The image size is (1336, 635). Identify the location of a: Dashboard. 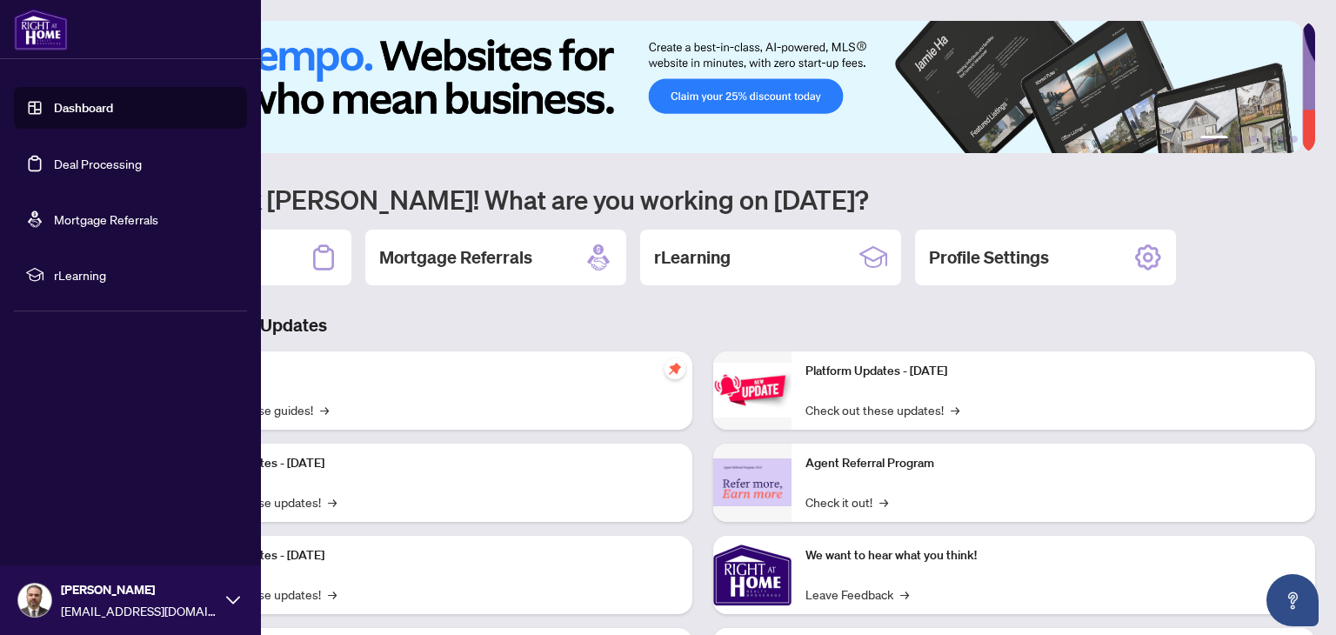
(83, 108).